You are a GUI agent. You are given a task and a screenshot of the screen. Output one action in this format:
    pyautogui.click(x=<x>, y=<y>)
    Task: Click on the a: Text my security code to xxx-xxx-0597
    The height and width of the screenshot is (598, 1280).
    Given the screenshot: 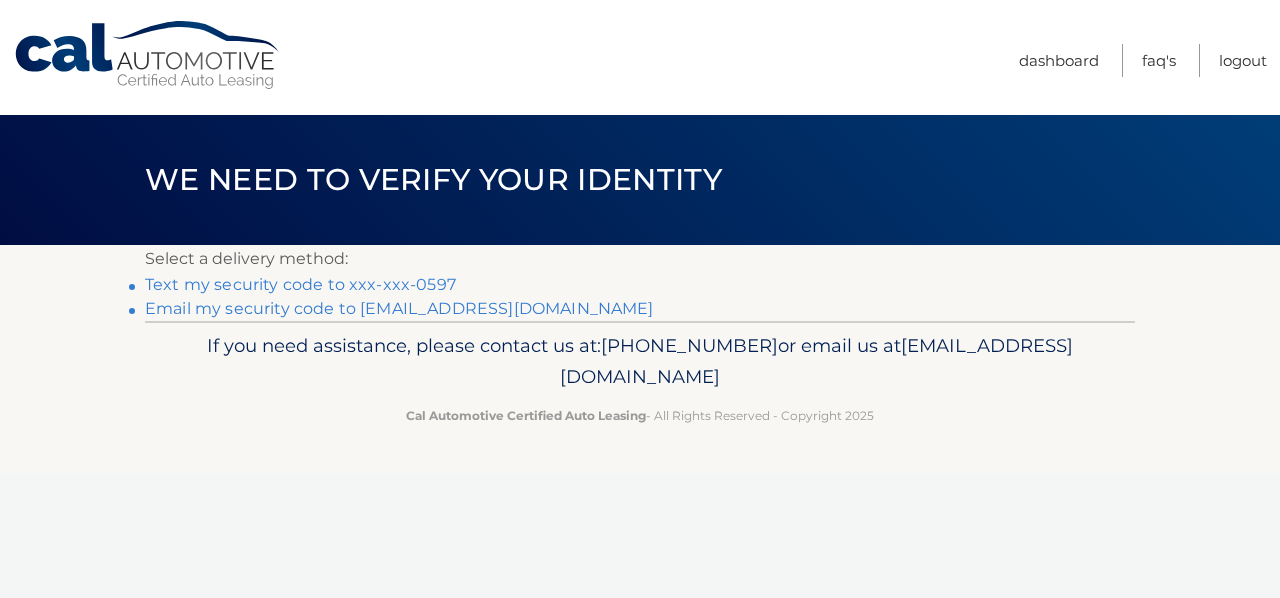 What is the action you would take?
    pyautogui.click(x=300, y=284)
    